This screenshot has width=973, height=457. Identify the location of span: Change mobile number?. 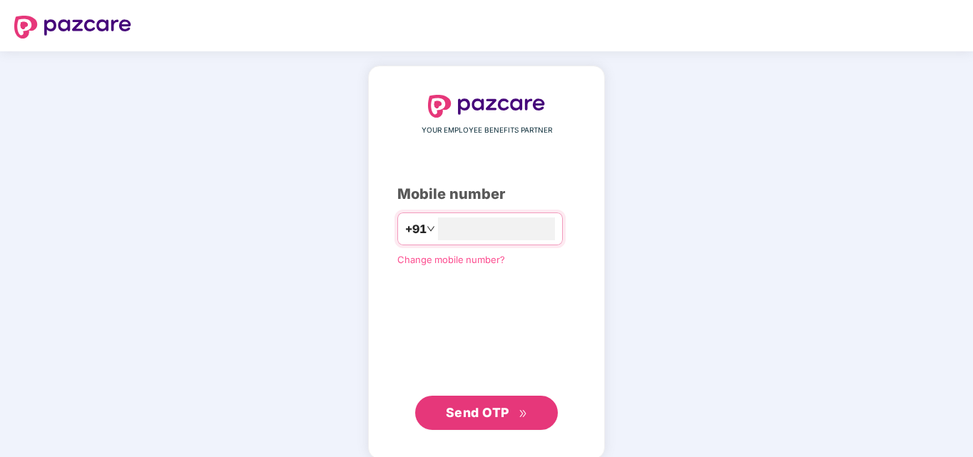
(451, 260).